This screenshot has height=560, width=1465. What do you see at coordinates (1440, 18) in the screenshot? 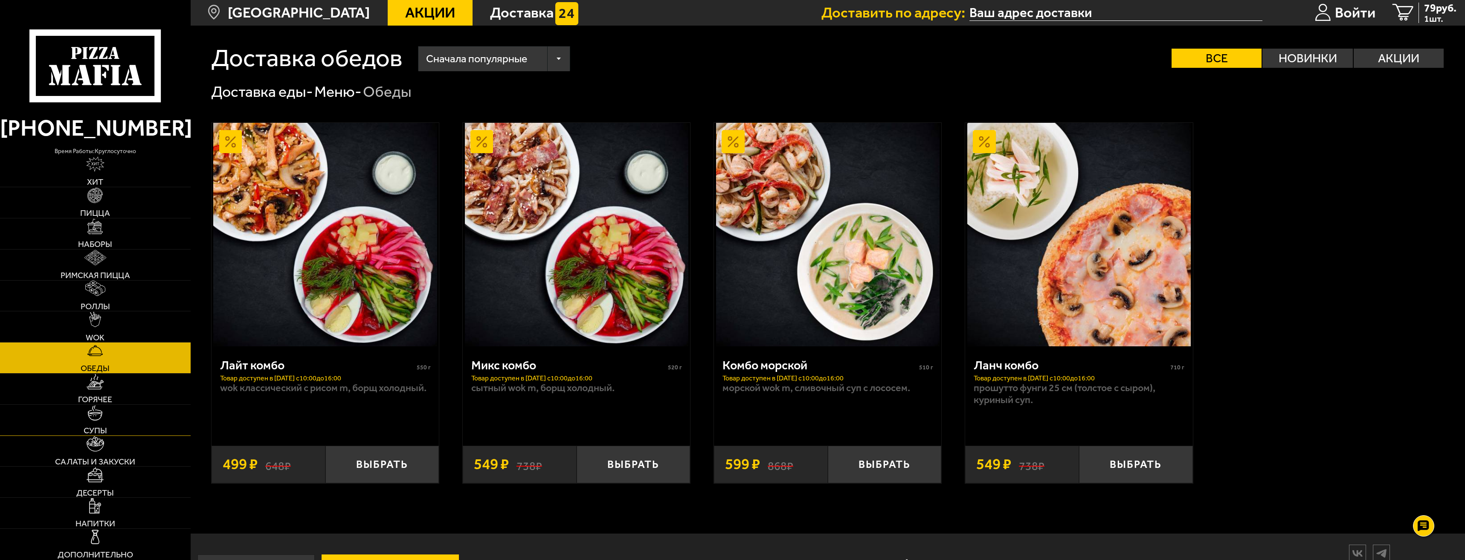
I see `span: 1 шт.` at bounding box center [1440, 18].